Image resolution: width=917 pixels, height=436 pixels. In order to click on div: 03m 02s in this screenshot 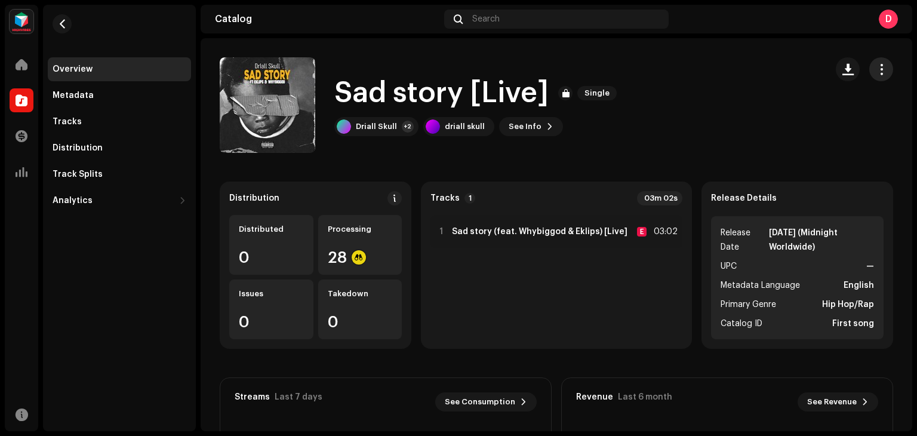, I will do `click(660, 198)`.